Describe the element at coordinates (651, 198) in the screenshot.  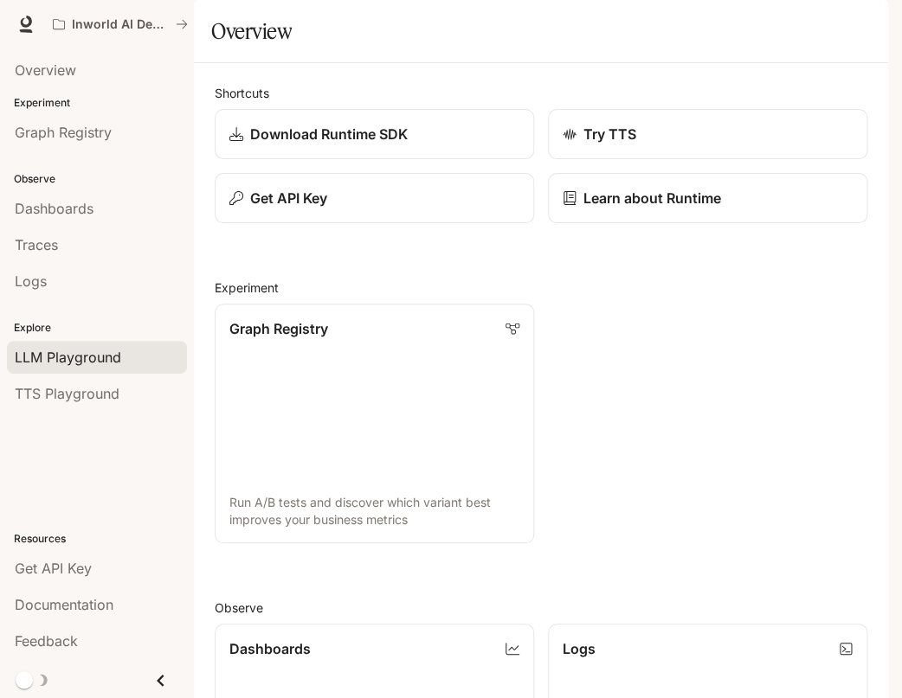
I see `p: Learn about Runtime` at that location.